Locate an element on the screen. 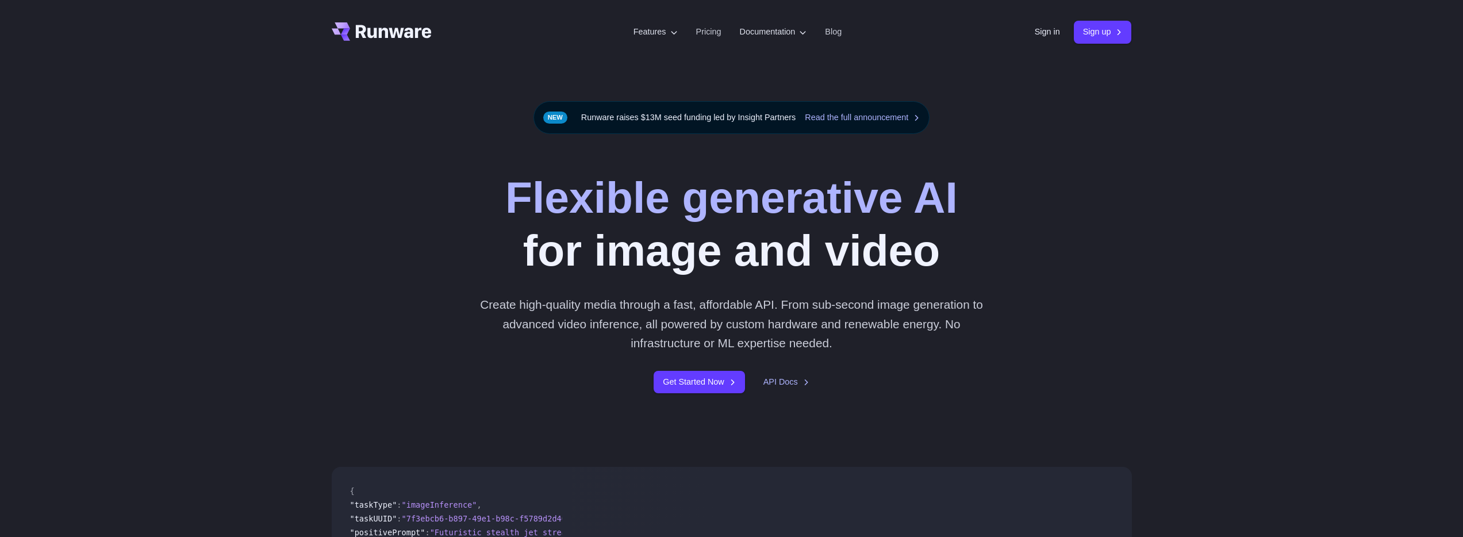  h1: for image and video is located at coordinates (731, 224).